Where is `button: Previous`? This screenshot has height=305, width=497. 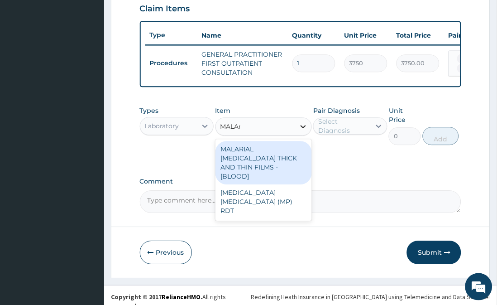 button: Previous is located at coordinates (166, 252).